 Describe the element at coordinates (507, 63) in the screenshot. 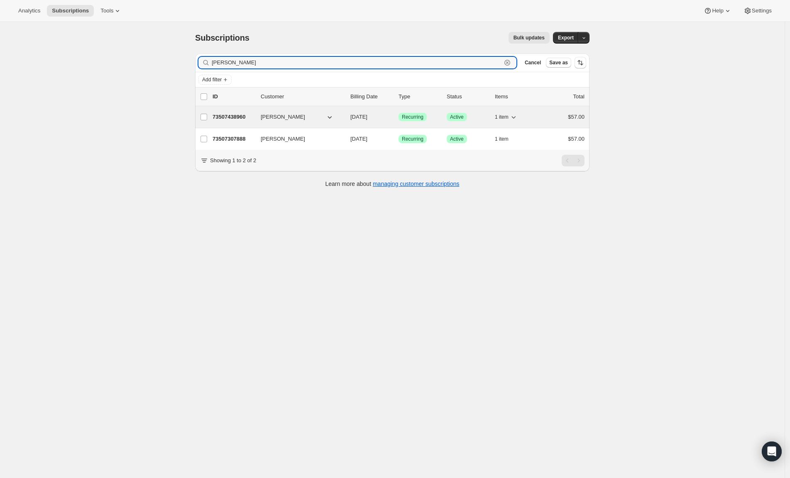

I see `button: Clear` at that location.